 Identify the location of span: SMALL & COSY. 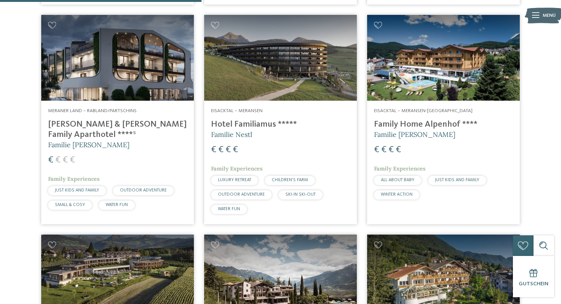
(70, 205).